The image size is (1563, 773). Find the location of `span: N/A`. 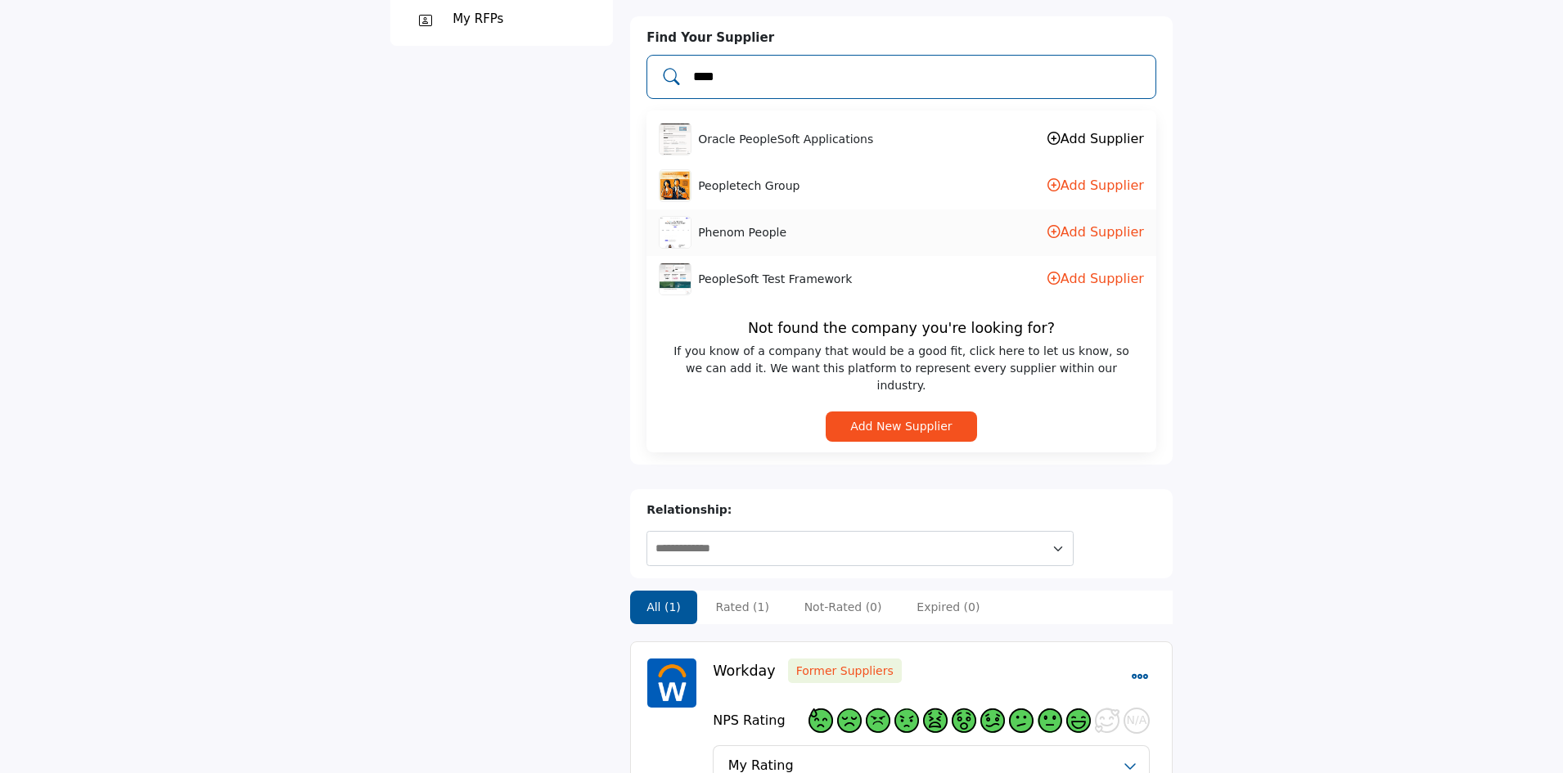

span: N/A is located at coordinates (1137, 720).